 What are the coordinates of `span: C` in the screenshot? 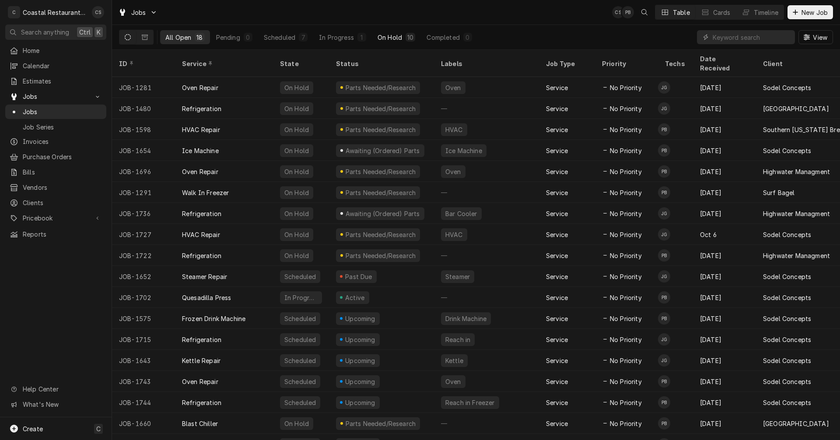 It's located at (98, 429).